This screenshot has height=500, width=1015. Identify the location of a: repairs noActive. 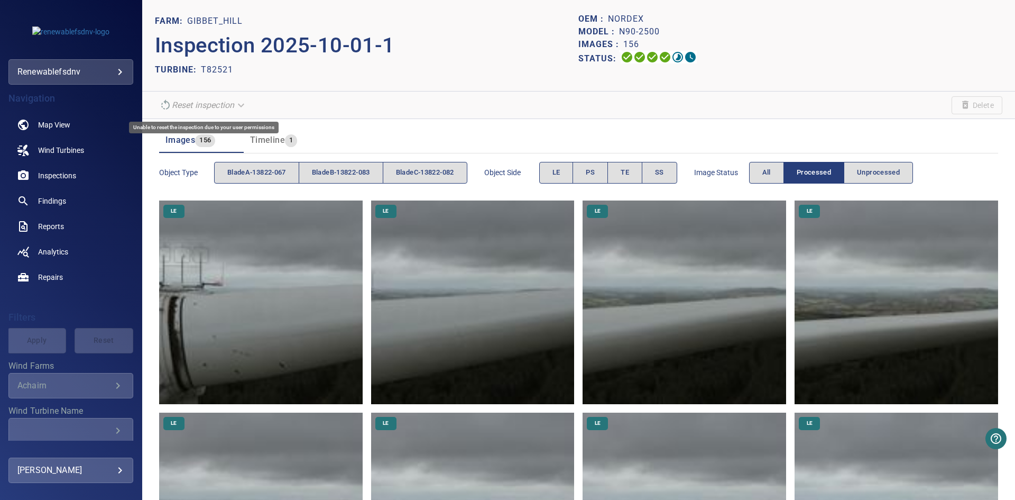
(71, 277).